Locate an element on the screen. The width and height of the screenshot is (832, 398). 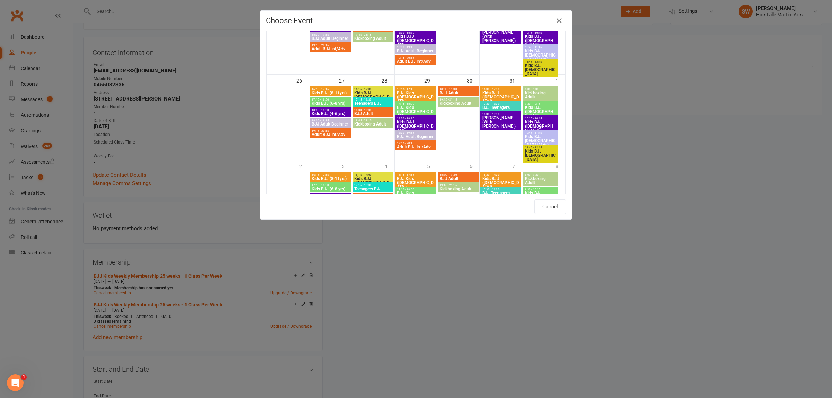
div: 27 is located at coordinates (345, 80).